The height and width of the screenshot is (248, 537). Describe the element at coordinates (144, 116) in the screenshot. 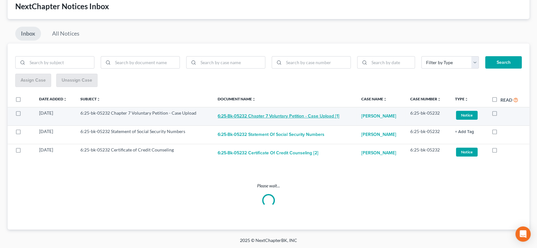

I see `td: 6:25-bk-05232 Chapter 7 Voluntary Petition - Case Upload` at that location.